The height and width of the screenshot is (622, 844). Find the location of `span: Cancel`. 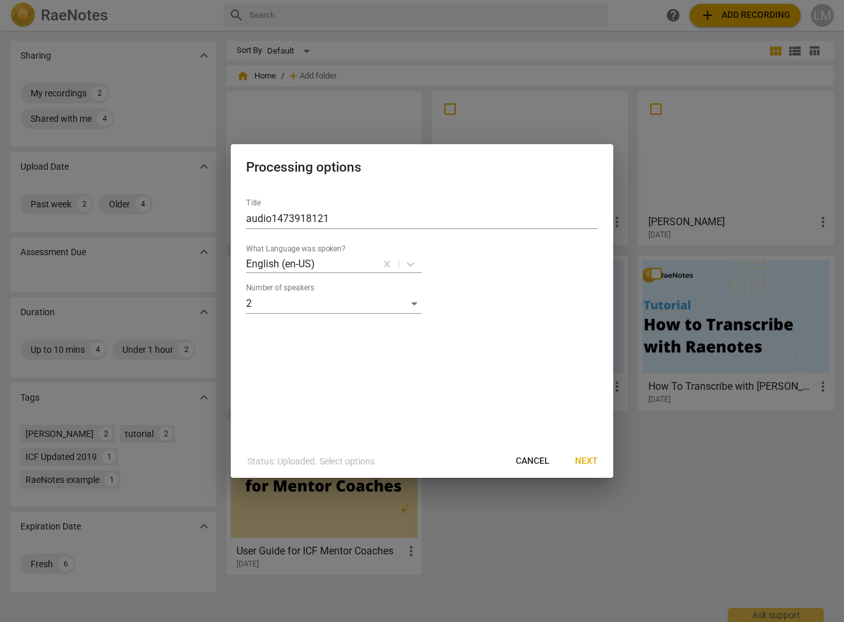

span: Cancel is located at coordinates (532, 461).